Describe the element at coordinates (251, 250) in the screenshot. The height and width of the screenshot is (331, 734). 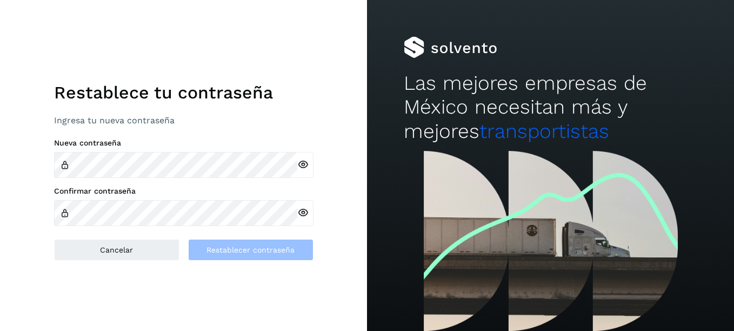
I see `button: Restablecer contraseña` at that location.